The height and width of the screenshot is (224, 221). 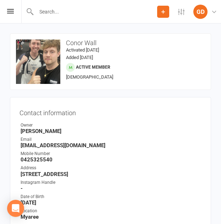 I want to click on div: GD, so click(x=200, y=12).